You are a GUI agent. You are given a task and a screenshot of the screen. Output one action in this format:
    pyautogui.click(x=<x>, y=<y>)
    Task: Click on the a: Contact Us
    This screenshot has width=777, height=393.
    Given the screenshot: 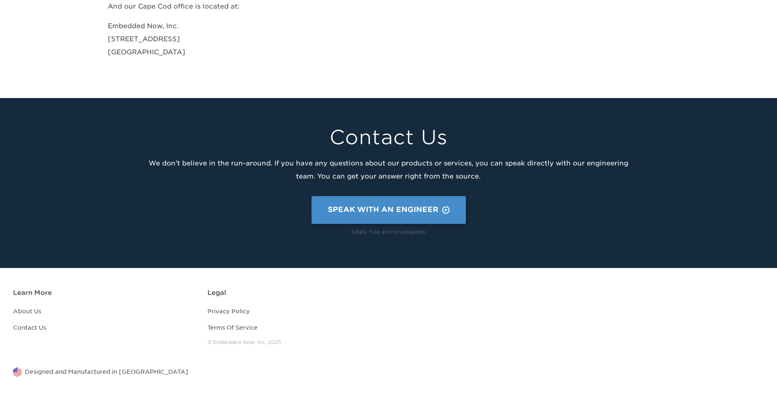 What is the action you would take?
    pyautogui.click(x=29, y=328)
    